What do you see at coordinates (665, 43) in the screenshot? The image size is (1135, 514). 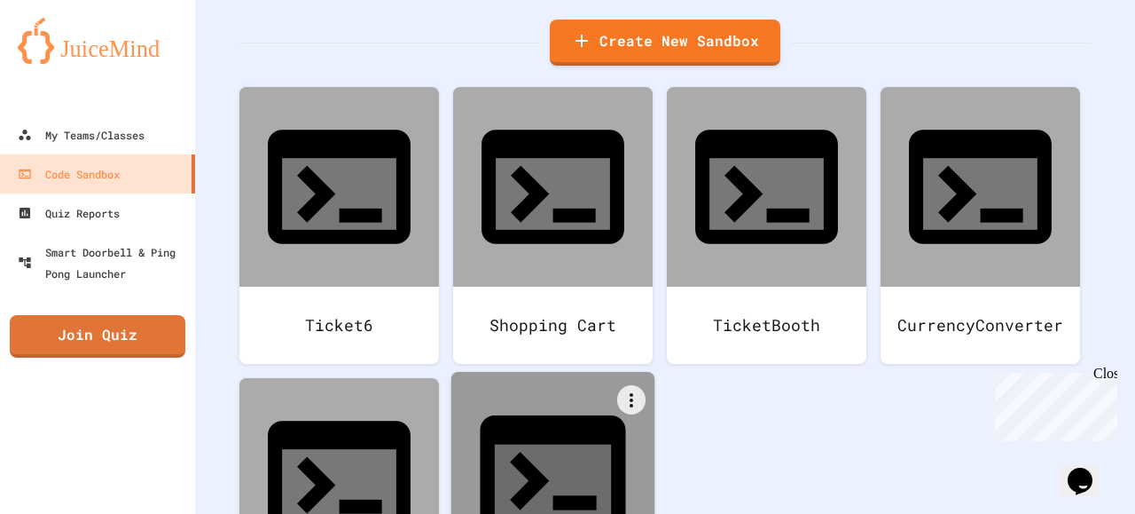 I see `a: Create New Sandbox` at bounding box center [665, 43].